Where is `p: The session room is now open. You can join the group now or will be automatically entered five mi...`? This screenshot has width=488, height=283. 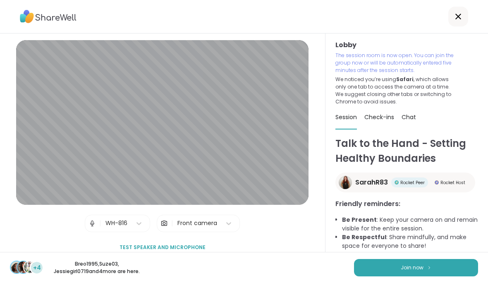 p: The session room is now open. You can join the group now or will be automatically entered five mi... is located at coordinates (395, 63).